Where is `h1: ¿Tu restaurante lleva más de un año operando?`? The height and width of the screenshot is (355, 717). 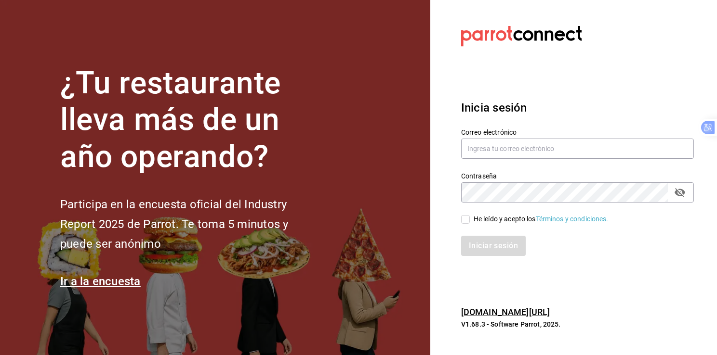 h1: ¿Tu restaurante lleva más de un año operando? is located at coordinates (190, 120).